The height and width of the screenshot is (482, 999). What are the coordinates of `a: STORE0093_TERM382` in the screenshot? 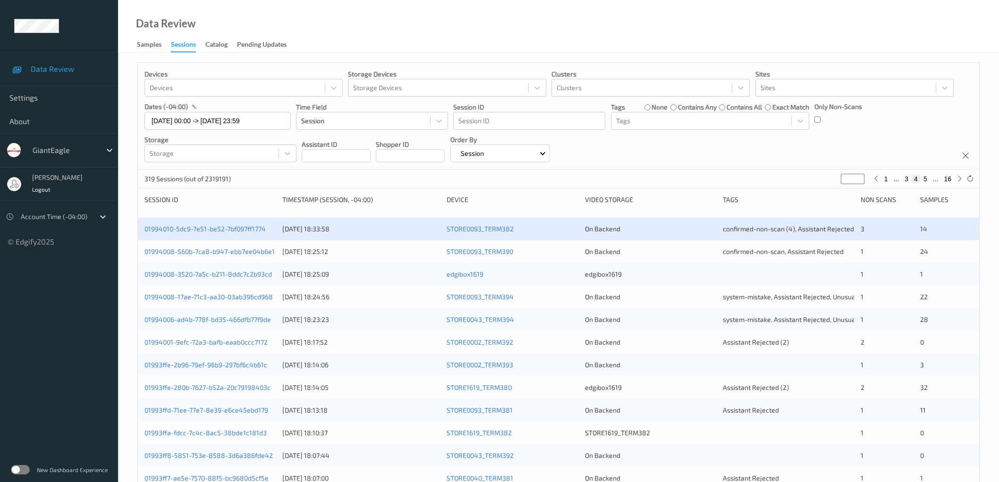 It's located at (480, 229).